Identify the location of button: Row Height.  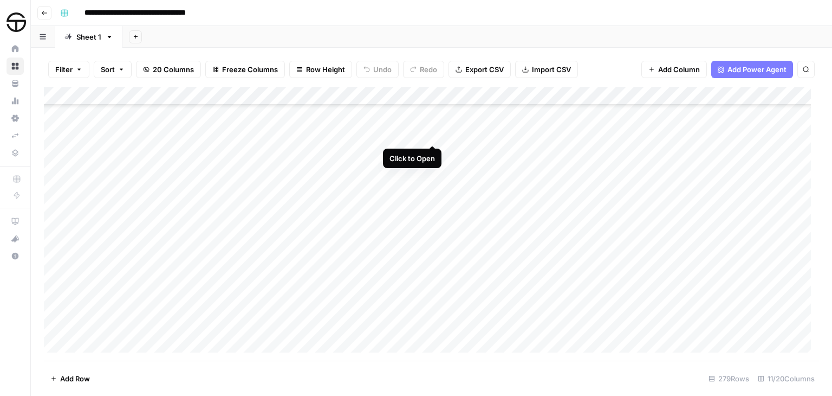
(321, 69).